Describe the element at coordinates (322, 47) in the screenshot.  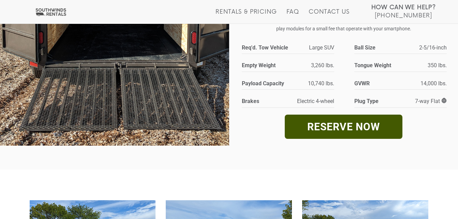
I see `span: Large SUV` at that location.